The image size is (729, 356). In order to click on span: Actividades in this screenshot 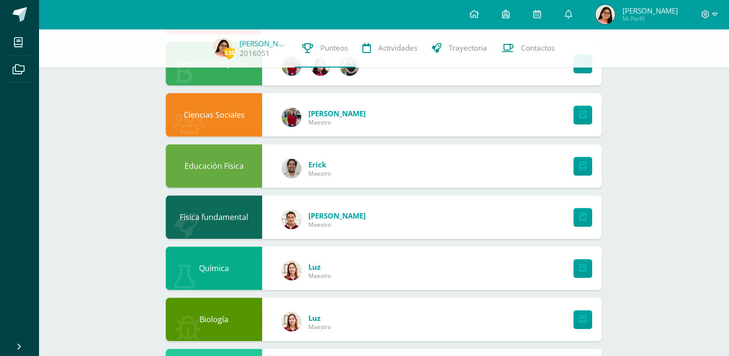, I will do `click(398, 48)`.